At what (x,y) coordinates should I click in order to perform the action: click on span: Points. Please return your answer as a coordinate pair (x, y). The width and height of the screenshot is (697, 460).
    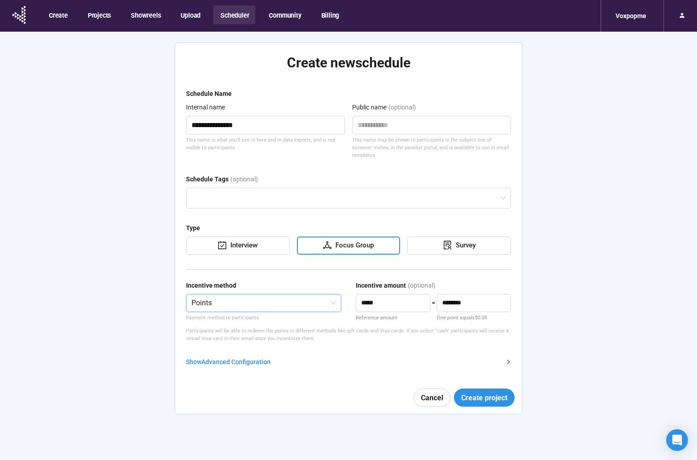
    Looking at the image, I should click on (263, 303).